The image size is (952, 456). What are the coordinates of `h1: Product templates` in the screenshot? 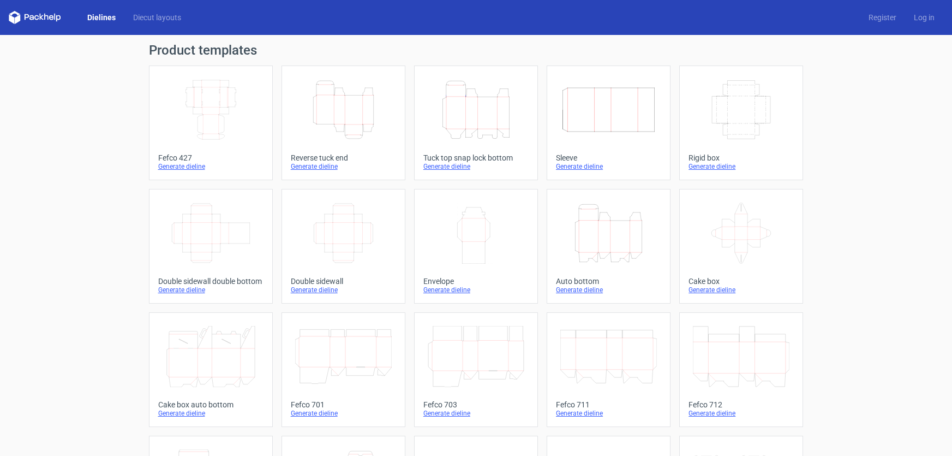 It's located at (476, 50).